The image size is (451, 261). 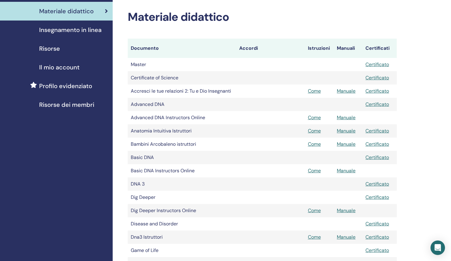 What do you see at coordinates (182, 118) in the screenshot?
I see `td: Advanced DNA Instructors Online` at bounding box center [182, 118].